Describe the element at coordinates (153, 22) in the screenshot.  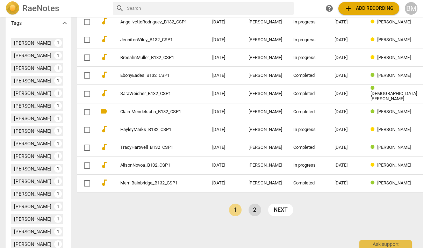
I see `a: AngelivetteRodriguez_B132_CSP1` at that location.